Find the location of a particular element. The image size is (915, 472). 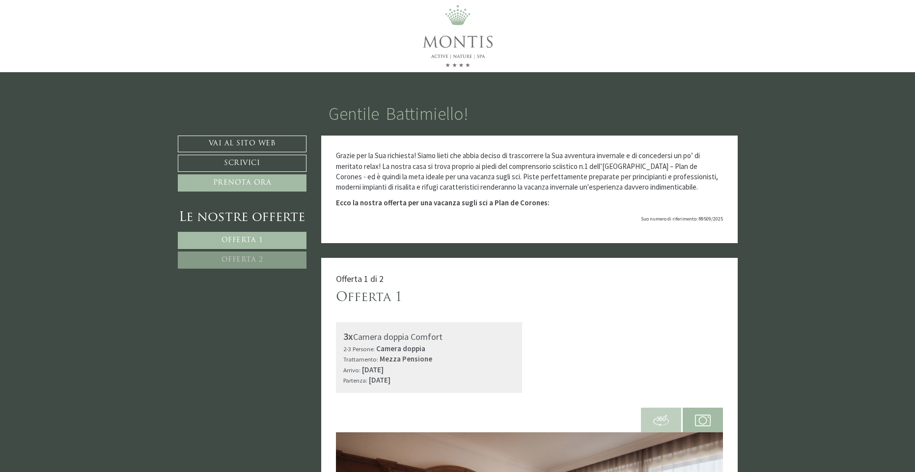

small: Trattamento: is located at coordinates (360, 359).